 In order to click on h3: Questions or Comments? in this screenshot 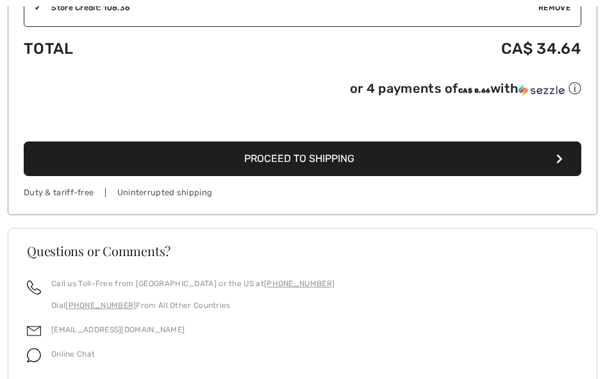, I will do `click(302, 251)`.